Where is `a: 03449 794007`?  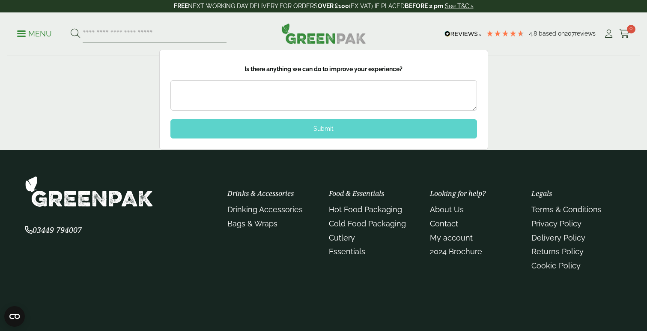
a: 03449 794007 is located at coordinates (53, 230).